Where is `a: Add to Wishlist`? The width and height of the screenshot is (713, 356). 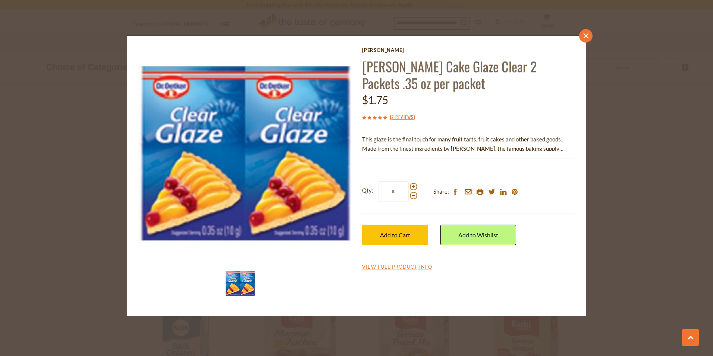
a: Add to Wishlist is located at coordinates (478, 235).